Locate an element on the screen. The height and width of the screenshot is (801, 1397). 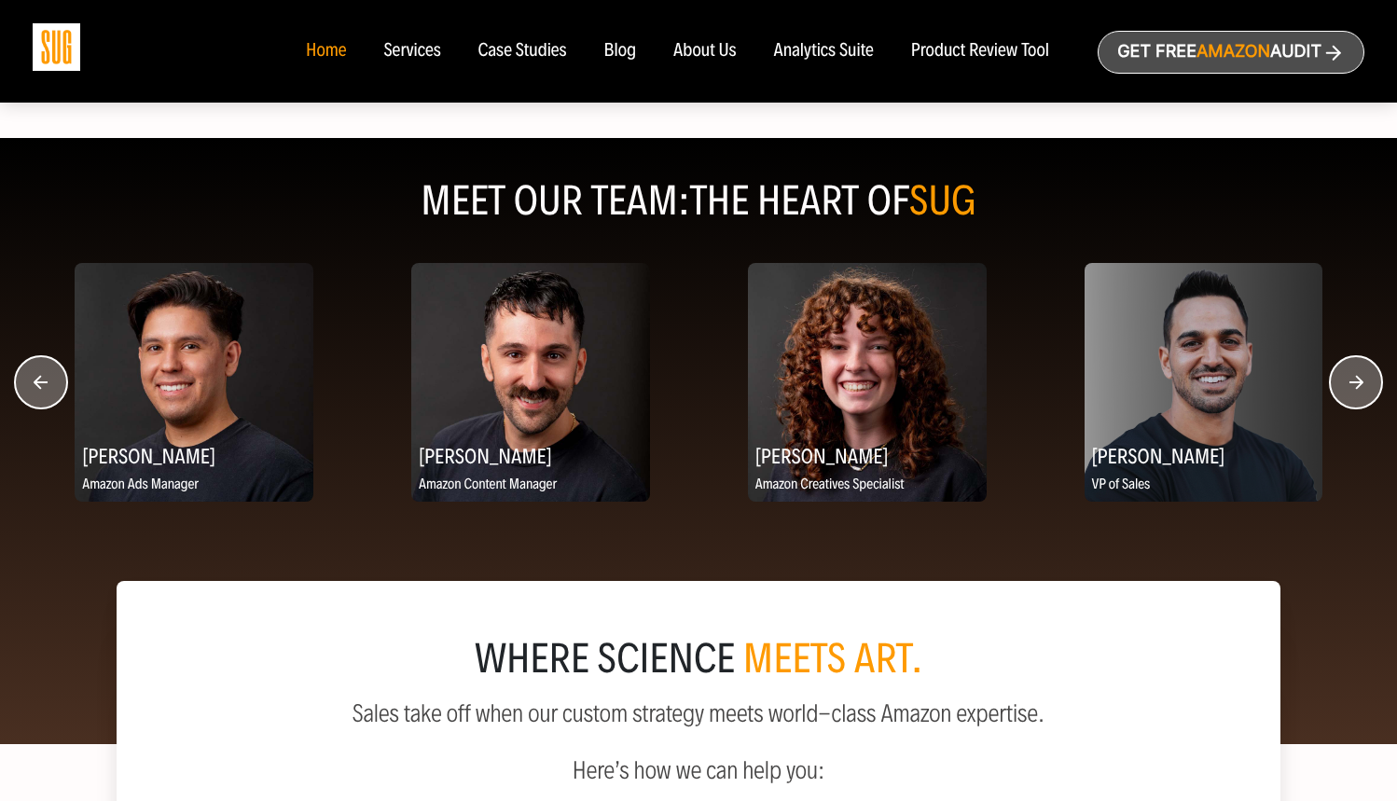
p: Here’s how we can help you: is located at coordinates (698, 763).